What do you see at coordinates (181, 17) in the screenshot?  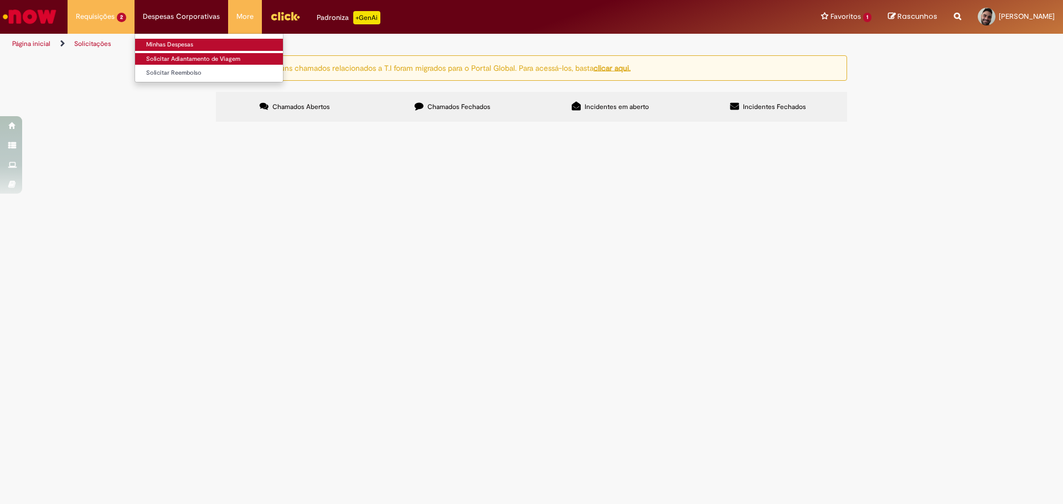 I see `span: Despesas Corporativas` at bounding box center [181, 17].